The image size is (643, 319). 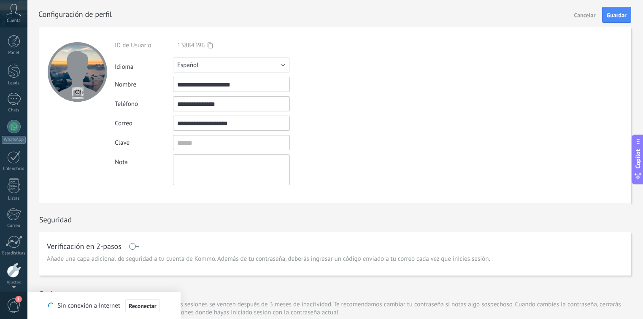 I want to click on div: WhatsApp, so click(x=13, y=140).